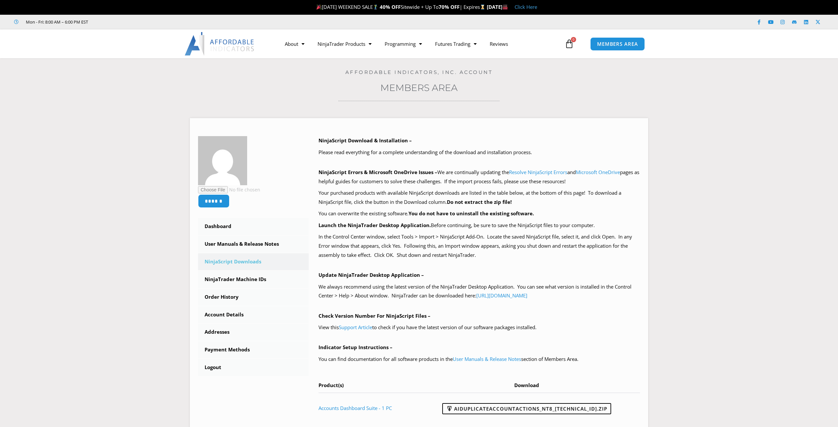  Describe the element at coordinates (419, 88) in the screenshot. I see `a: Members Area` at that location.